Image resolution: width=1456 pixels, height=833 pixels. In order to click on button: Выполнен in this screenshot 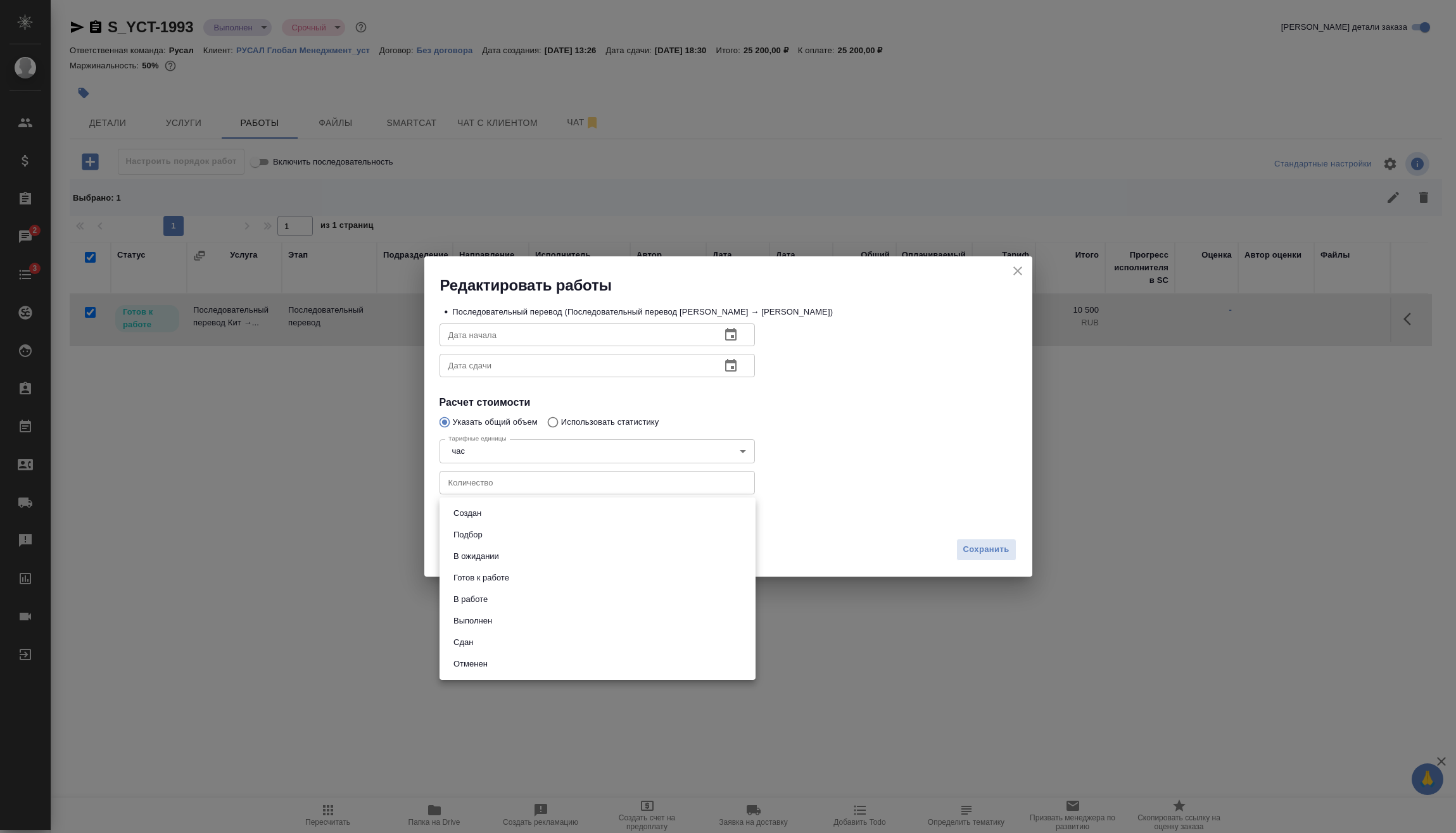, I will do `click(473, 621)`.